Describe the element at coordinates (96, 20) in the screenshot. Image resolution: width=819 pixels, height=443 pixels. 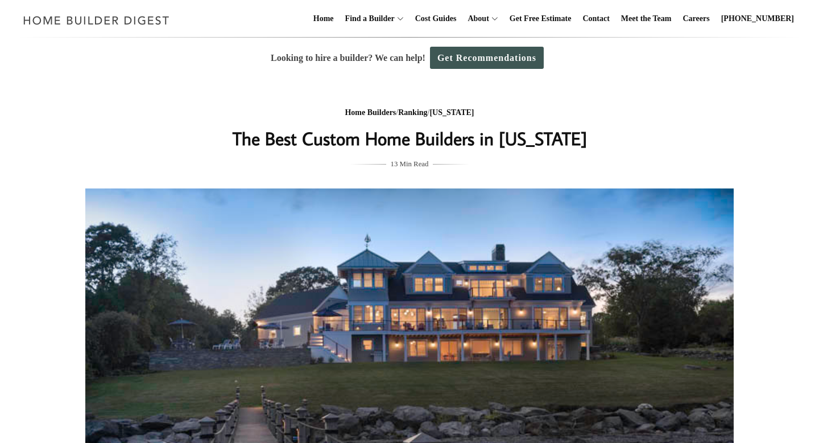
I see `img: Home Builder Digest` at that location.